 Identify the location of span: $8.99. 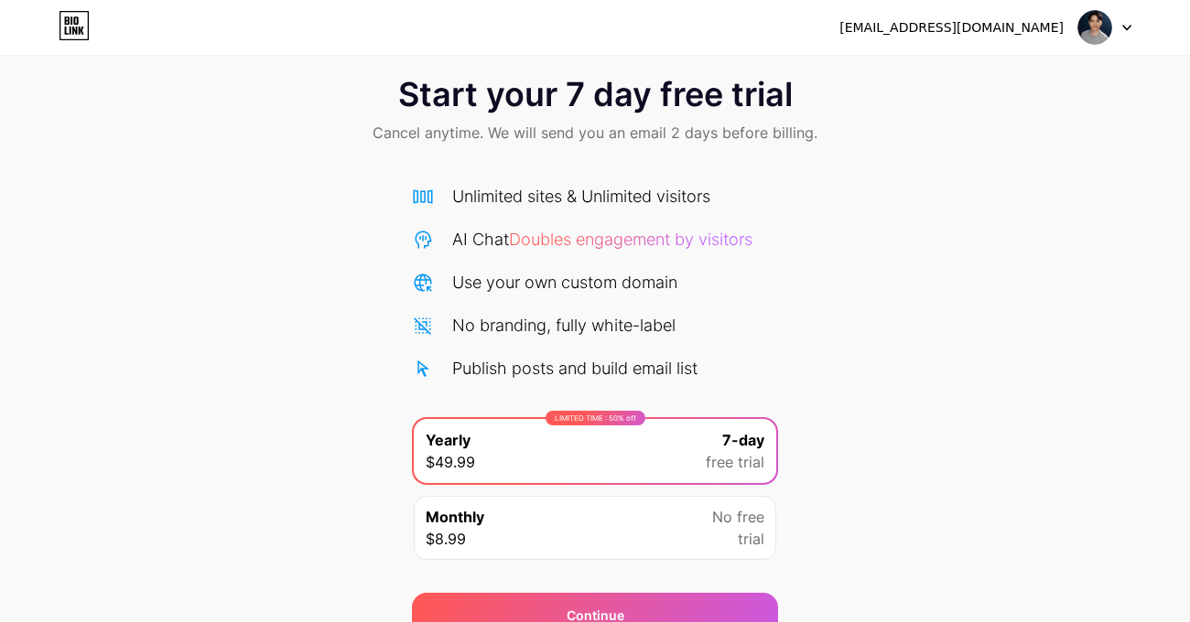
(446, 539).